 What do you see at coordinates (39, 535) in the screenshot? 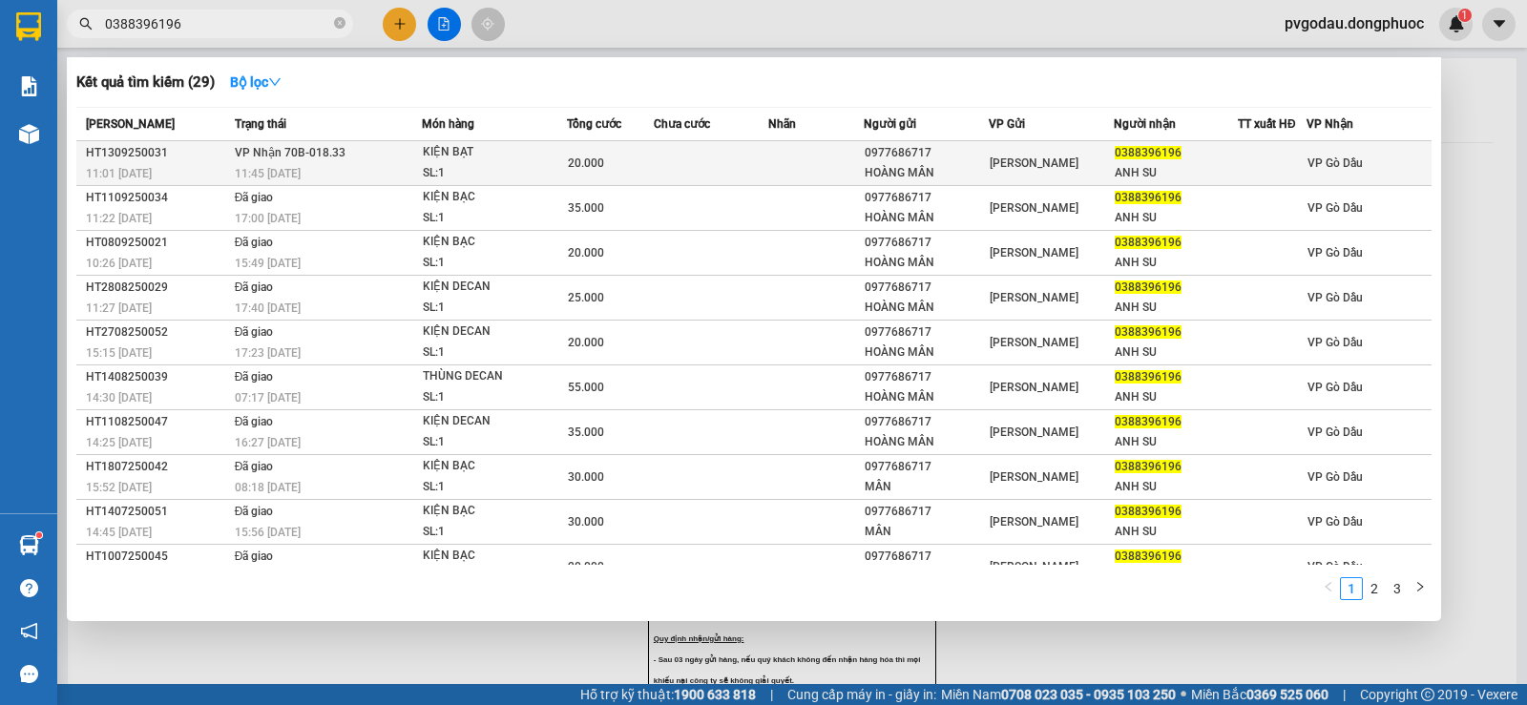
I see `sup: 1` at bounding box center [39, 535].